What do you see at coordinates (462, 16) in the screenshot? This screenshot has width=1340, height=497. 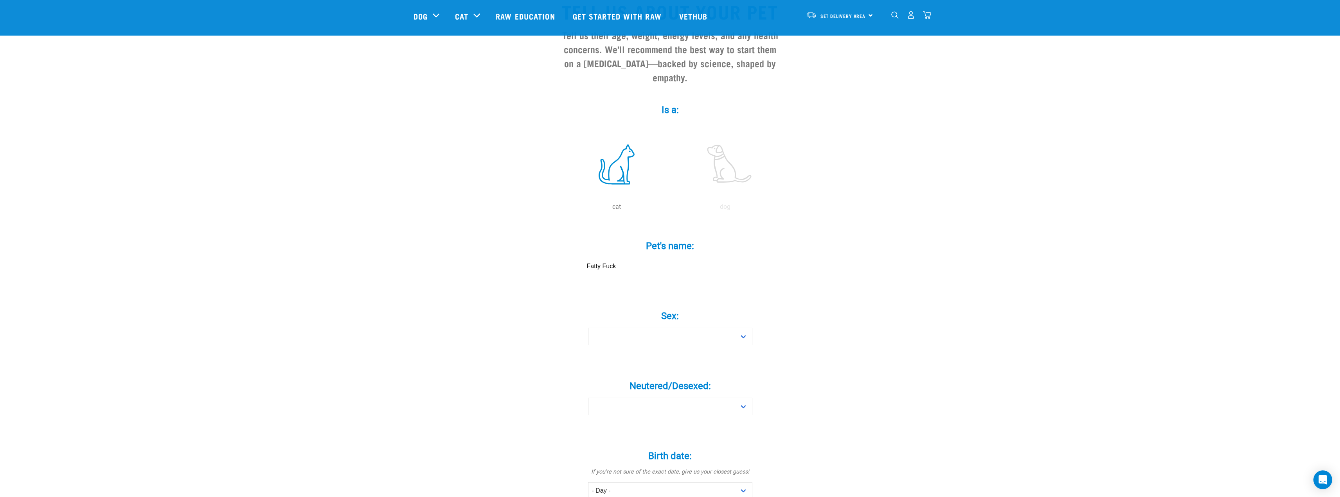 I see `a: Cat` at bounding box center [462, 16].